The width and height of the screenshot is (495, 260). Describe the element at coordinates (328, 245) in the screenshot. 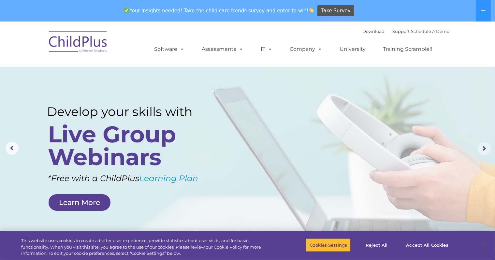

I see `button: Cookies Settings` at that location.